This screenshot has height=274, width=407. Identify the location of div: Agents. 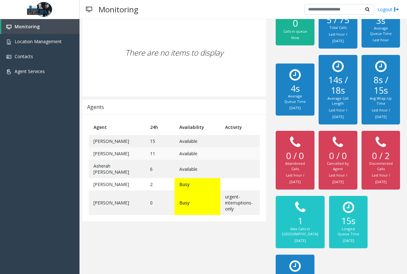
(95, 107).